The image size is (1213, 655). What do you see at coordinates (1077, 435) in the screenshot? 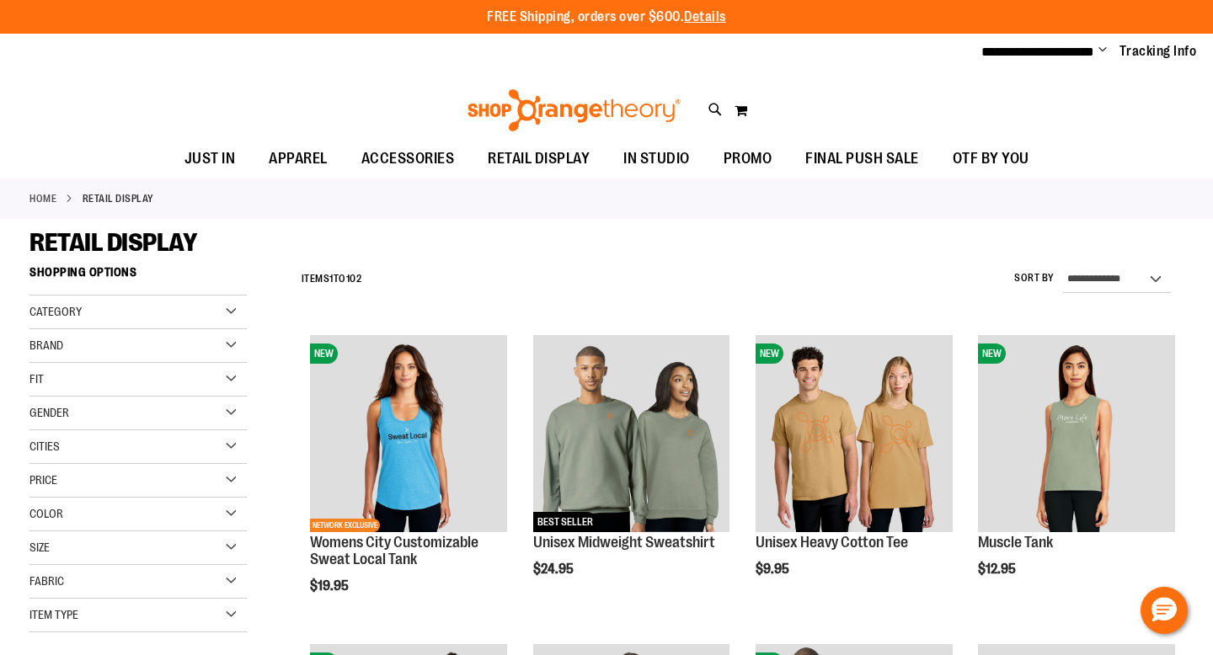
I see `a: Muscle TankNEW` at bounding box center [1077, 435].